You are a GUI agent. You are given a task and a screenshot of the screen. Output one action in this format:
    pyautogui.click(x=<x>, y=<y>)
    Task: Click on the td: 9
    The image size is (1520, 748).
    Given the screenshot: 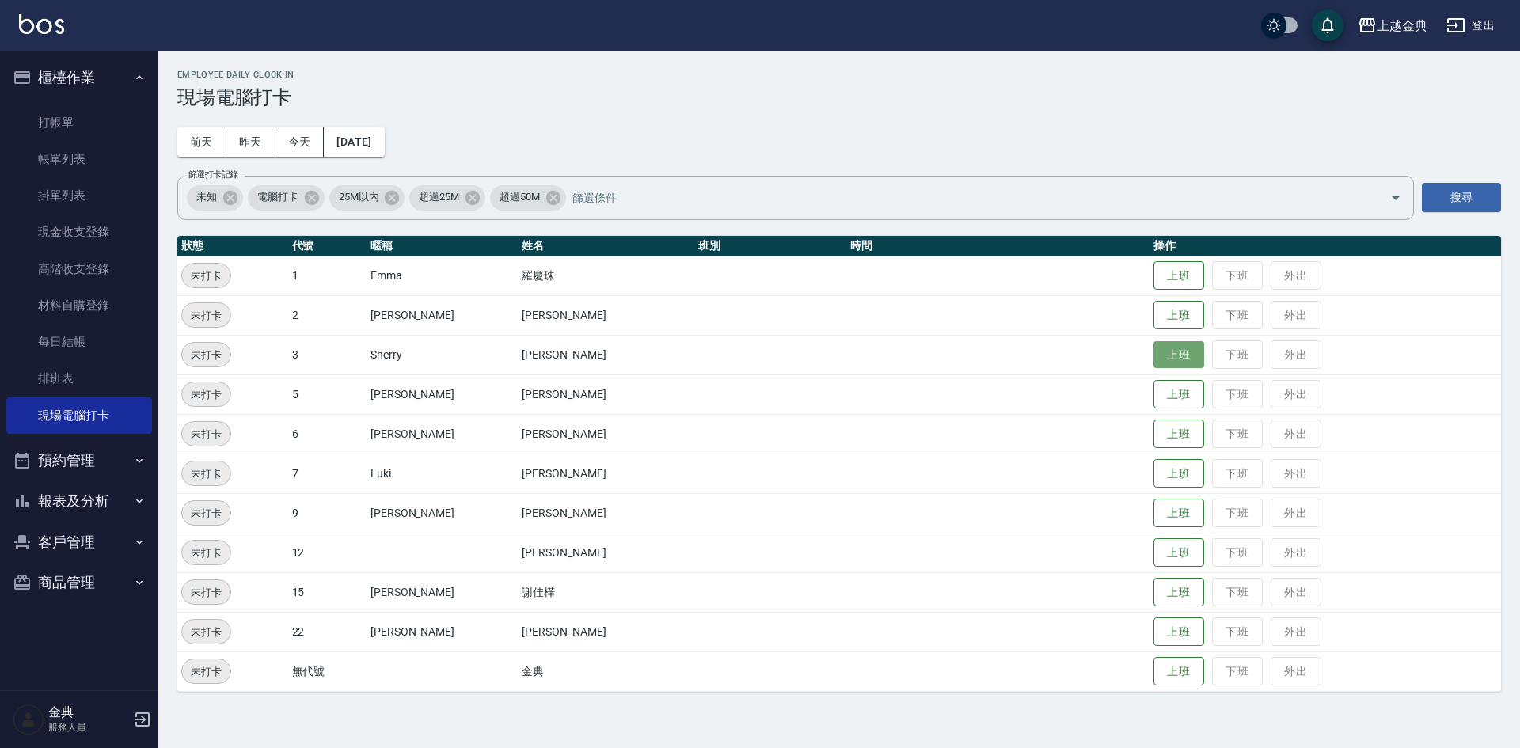 What is the action you would take?
    pyautogui.click(x=327, y=513)
    